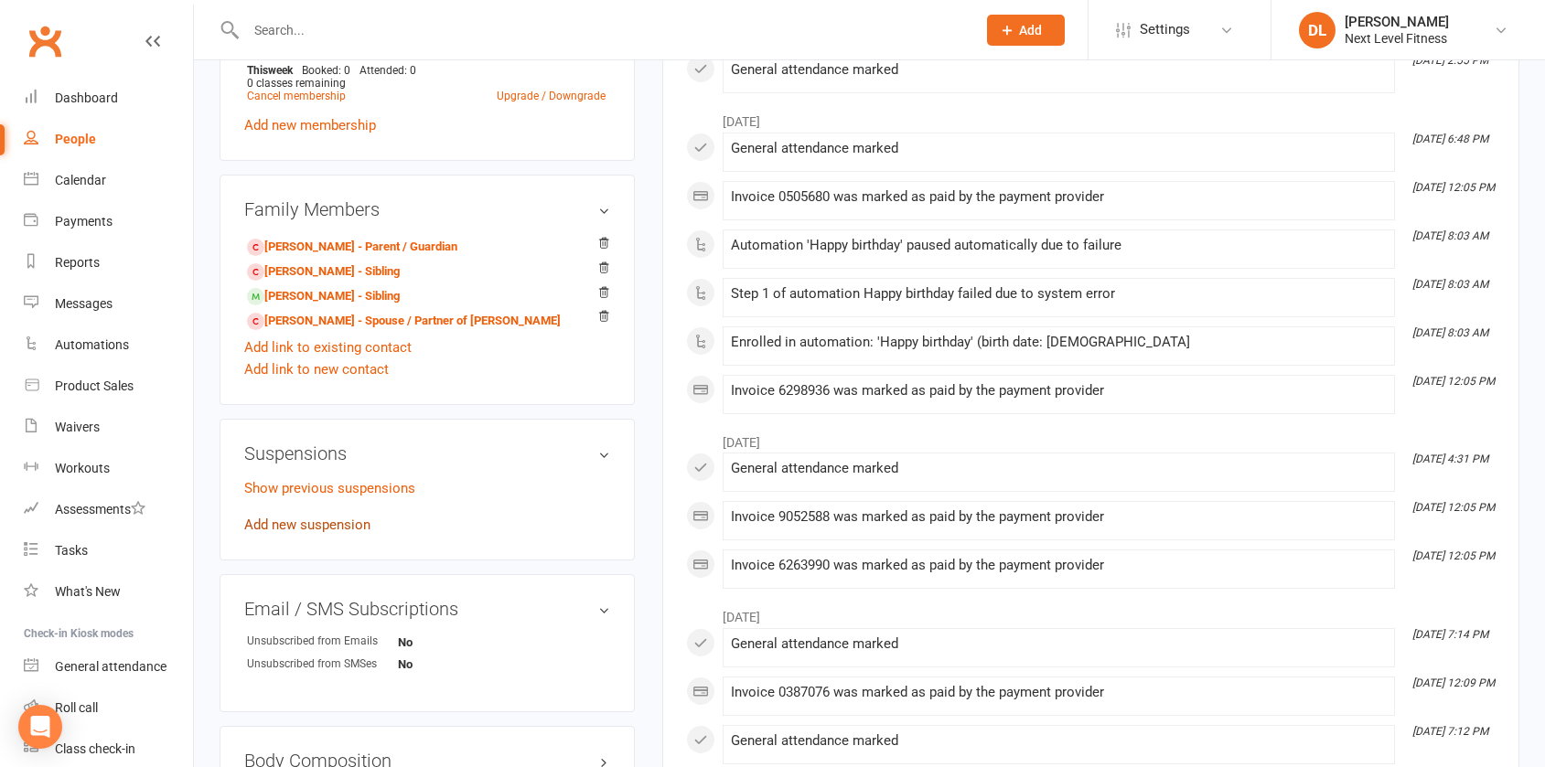 The height and width of the screenshot is (767, 1545). What do you see at coordinates (326, 70) in the screenshot?
I see `span: Booked: 0` at bounding box center [326, 70].